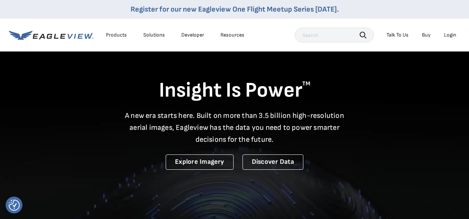  What do you see at coordinates (154, 35) in the screenshot?
I see `div: Solutions` at bounding box center [154, 35].